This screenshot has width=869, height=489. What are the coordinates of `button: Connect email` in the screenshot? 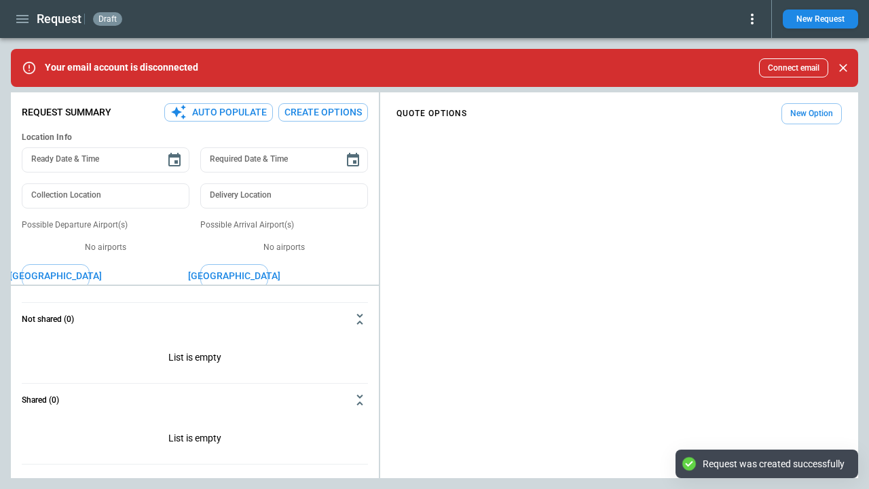 It's located at (793, 68).